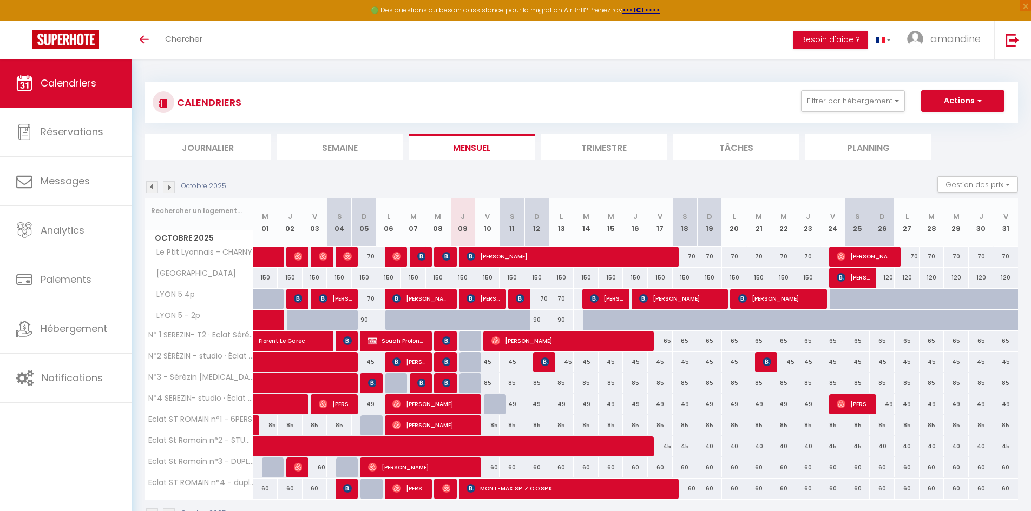 This screenshot has width=1031, height=511. Describe the element at coordinates (201, 335) in the screenshot. I see `span: N* 1 SEREZIN- T2 · Eclat Sérézin n*1 - 4 pers` at that location.